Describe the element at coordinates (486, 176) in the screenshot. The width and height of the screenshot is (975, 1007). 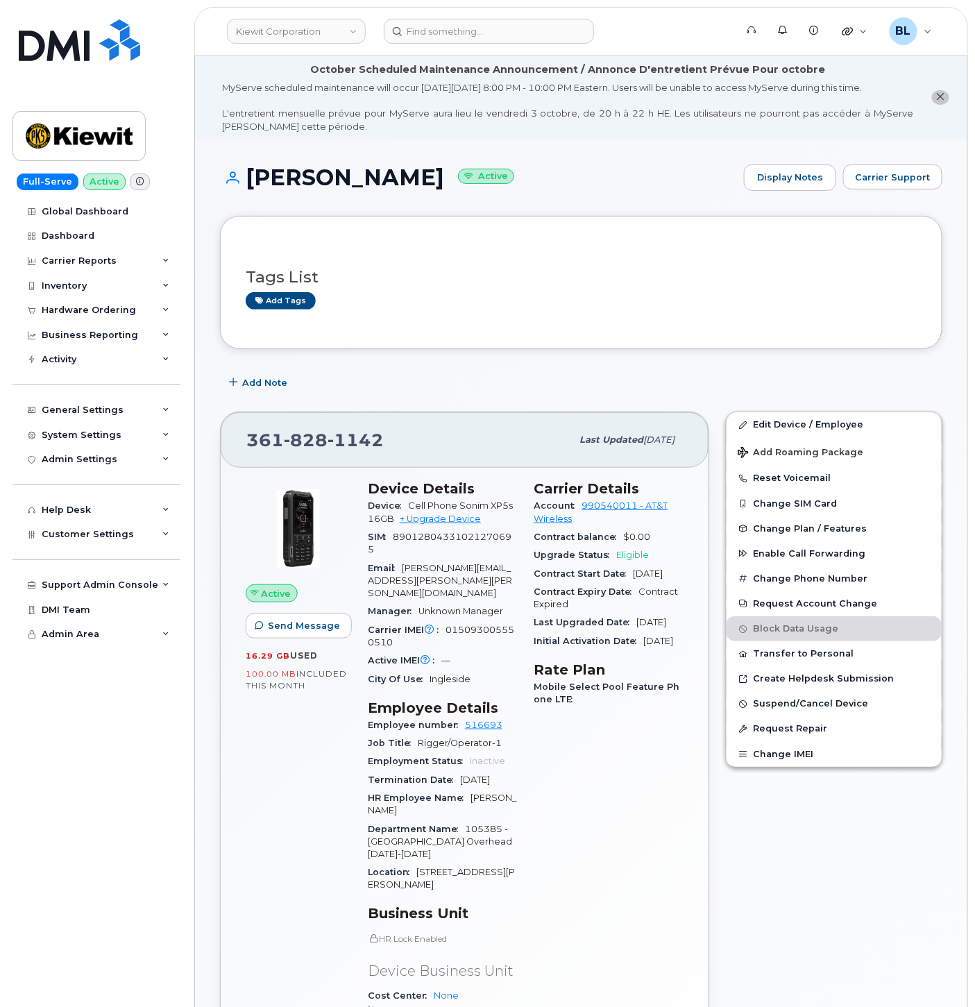
I see `small: Active` at that location.